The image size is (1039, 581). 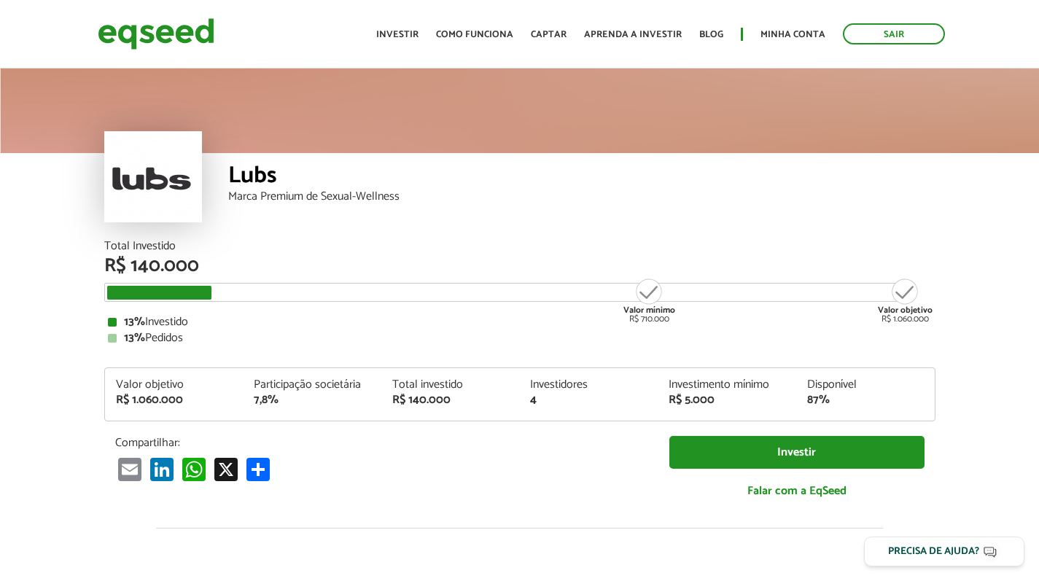 I want to click on a: Aprenda a investir, so click(x=633, y=34).